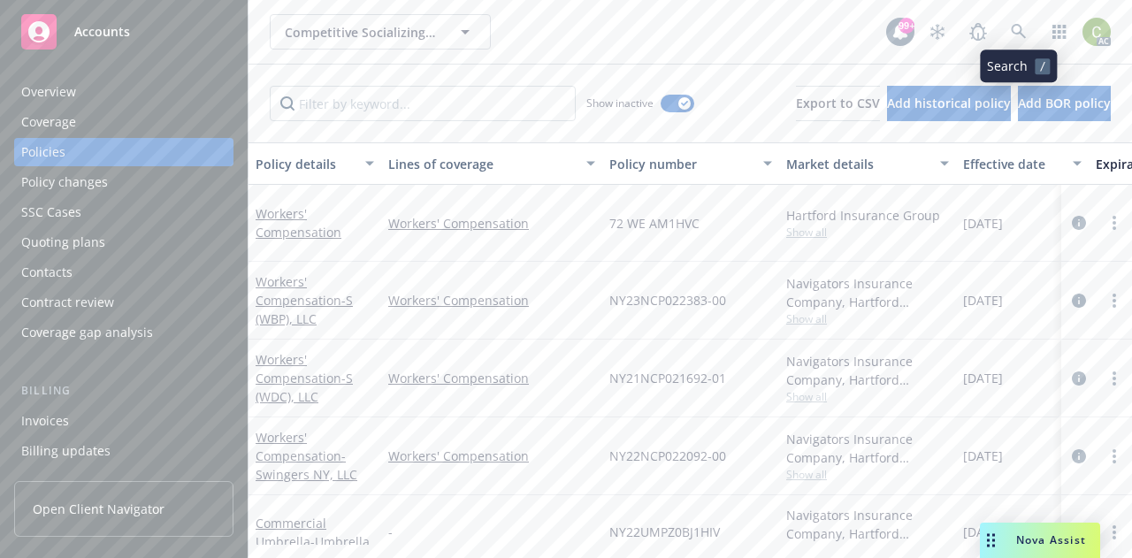 This screenshot has height=558, width=1132. Describe the element at coordinates (124, 92) in the screenshot. I see `a: Overview` at that location.